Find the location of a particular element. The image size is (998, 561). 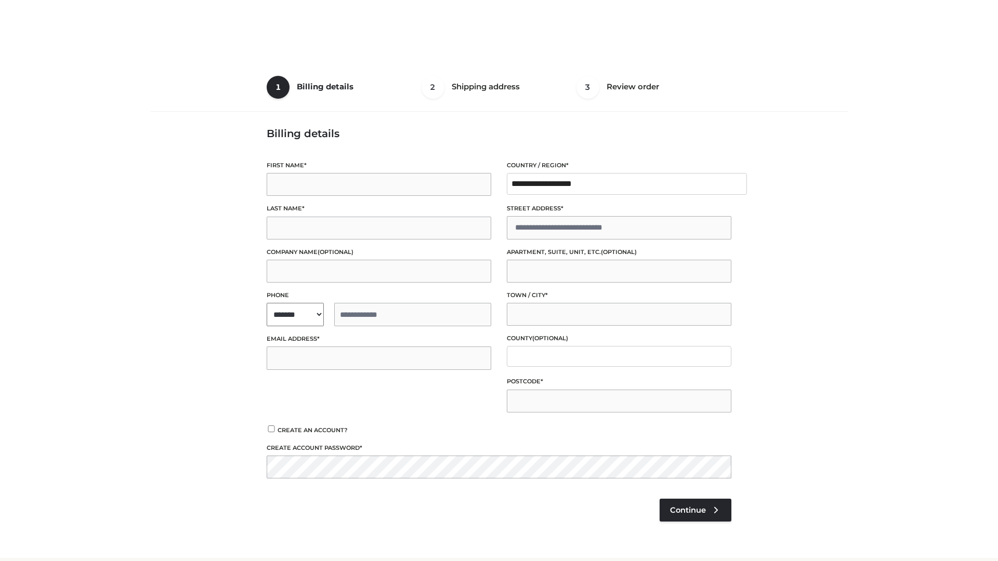

span: 1 is located at coordinates (278, 87).